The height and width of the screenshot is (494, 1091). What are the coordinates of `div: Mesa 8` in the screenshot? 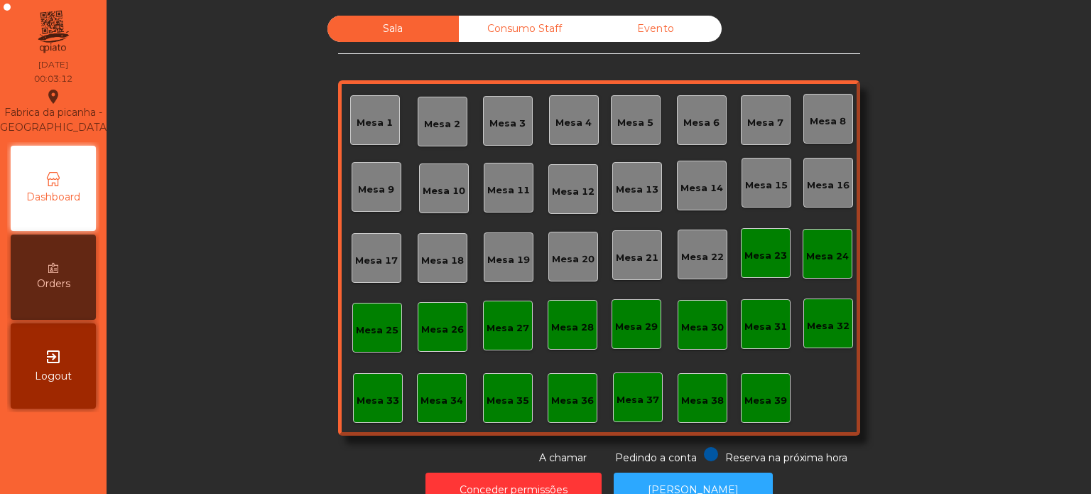 It's located at (827, 121).